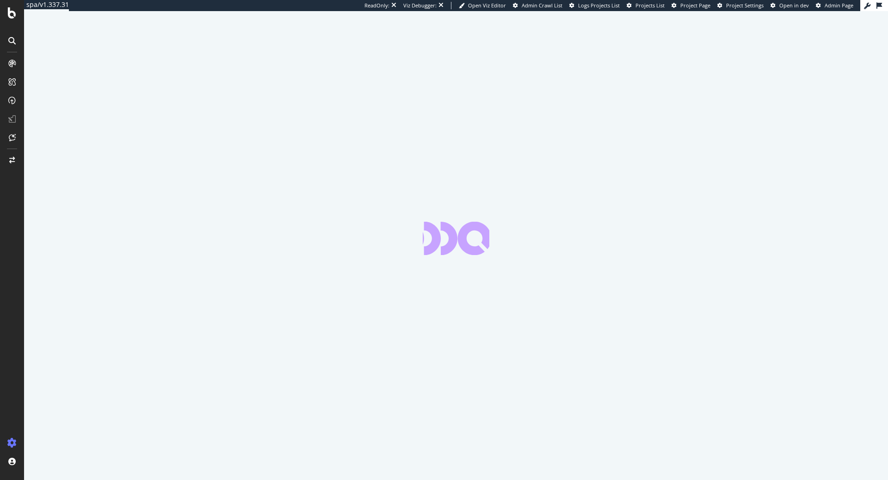 Image resolution: width=888 pixels, height=480 pixels. Describe the element at coordinates (420, 6) in the screenshot. I see `div: Viz Debugger:` at that location.